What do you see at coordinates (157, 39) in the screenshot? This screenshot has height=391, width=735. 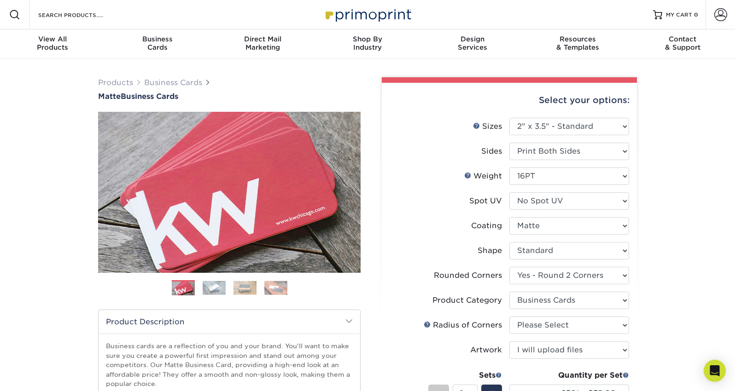 I see `span: Business` at bounding box center [157, 39].